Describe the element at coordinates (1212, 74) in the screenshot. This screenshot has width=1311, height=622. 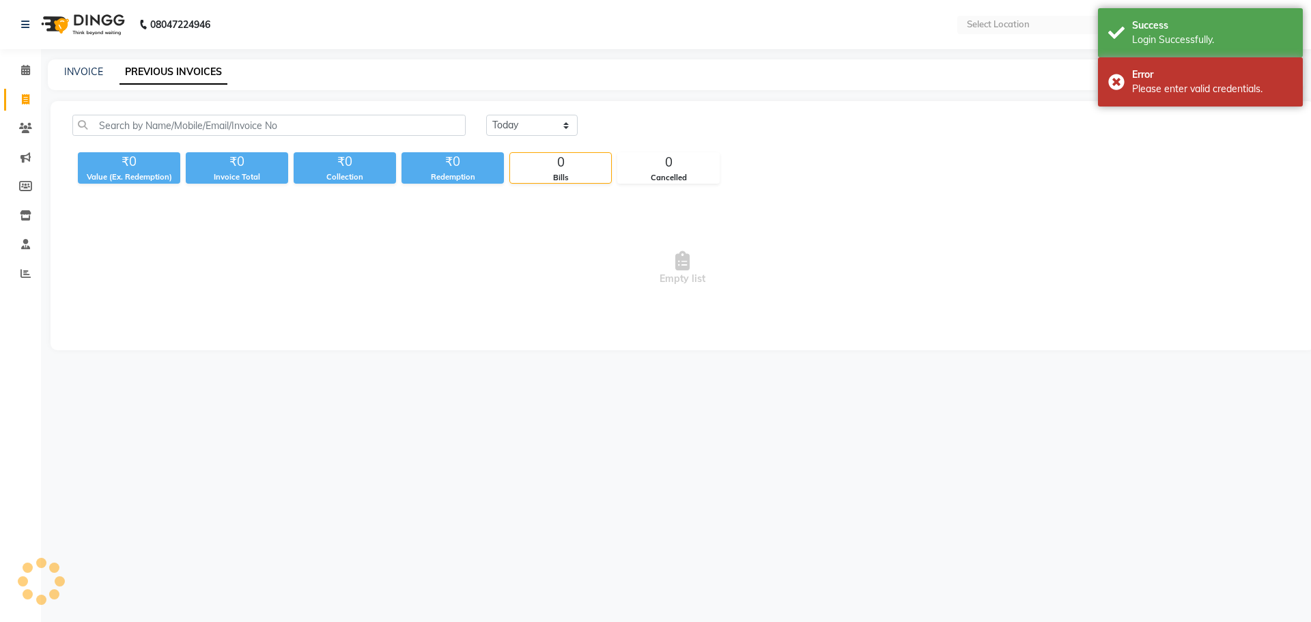
I see `div: Error` at that location.